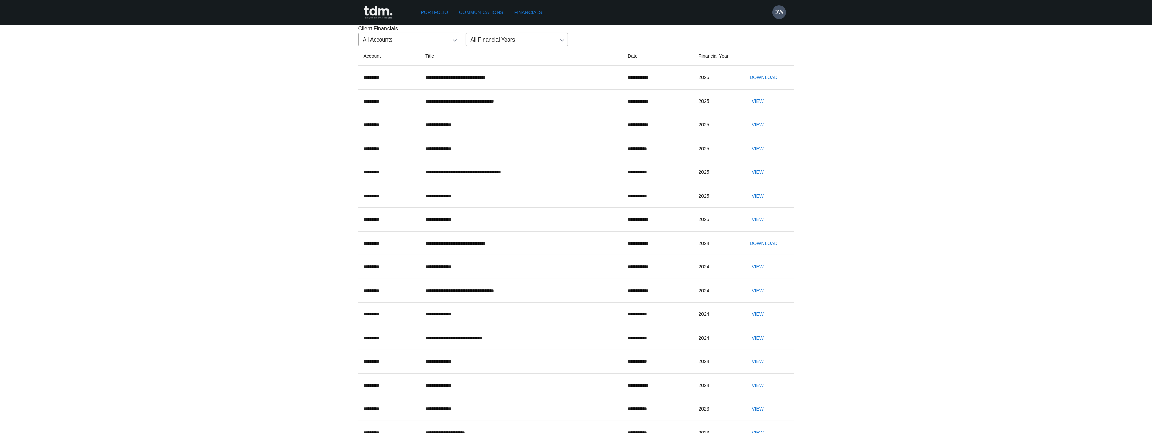 This screenshot has width=1152, height=433. I want to click on th: Financial Year, so click(718, 56).